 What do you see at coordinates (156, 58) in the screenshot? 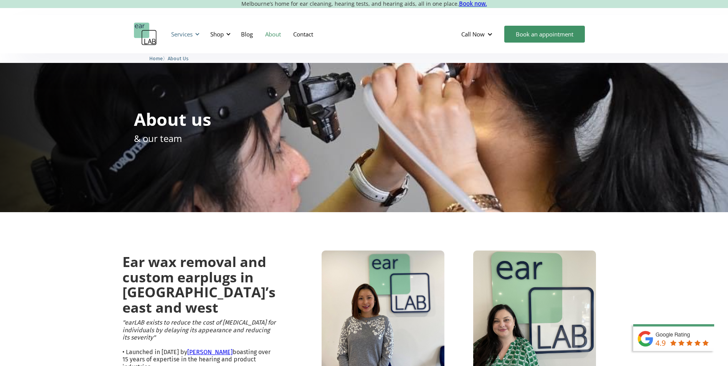
I see `a: Home` at bounding box center [156, 58].